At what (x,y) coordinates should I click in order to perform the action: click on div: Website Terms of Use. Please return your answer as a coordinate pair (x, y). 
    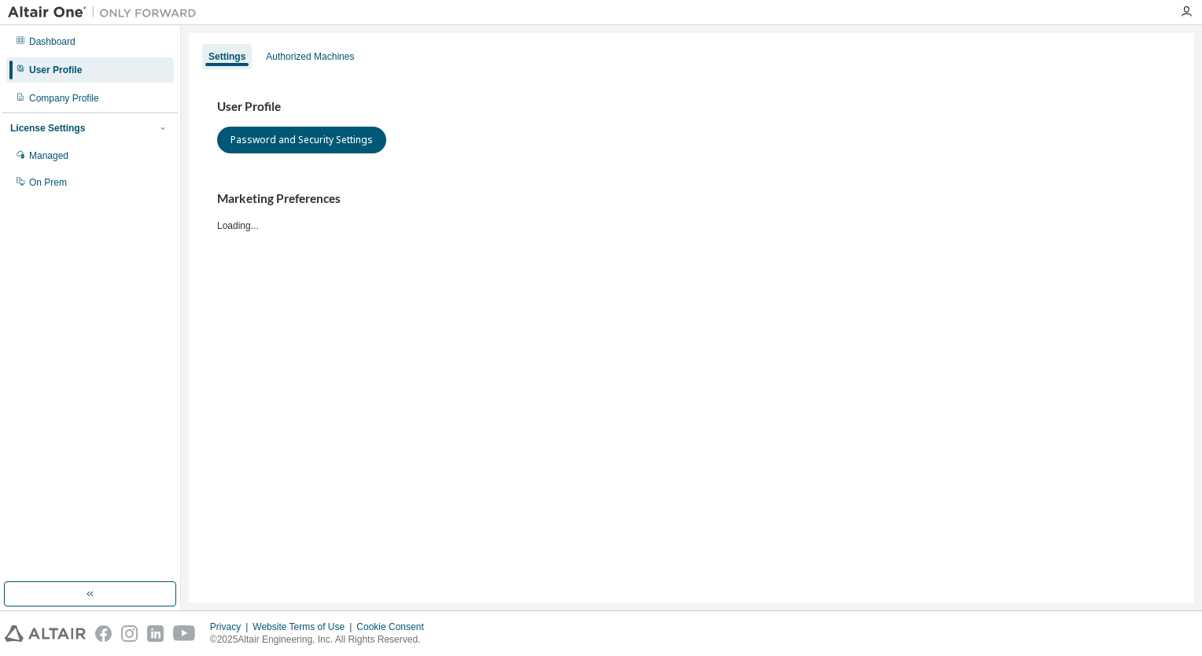
    Looking at the image, I should click on (305, 627).